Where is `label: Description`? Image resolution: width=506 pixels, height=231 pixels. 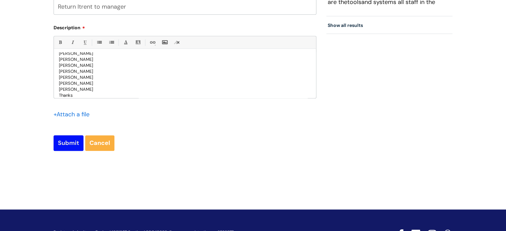
label: Description is located at coordinates (185, 27).